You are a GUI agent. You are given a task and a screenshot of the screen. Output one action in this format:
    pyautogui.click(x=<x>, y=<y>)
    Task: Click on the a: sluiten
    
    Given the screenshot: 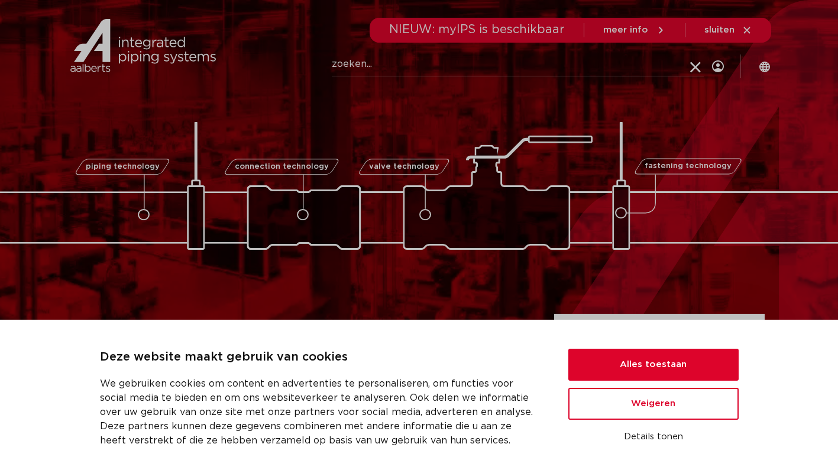 What is the action you would take?
    pyautogui.click(x=728, y=30)
    